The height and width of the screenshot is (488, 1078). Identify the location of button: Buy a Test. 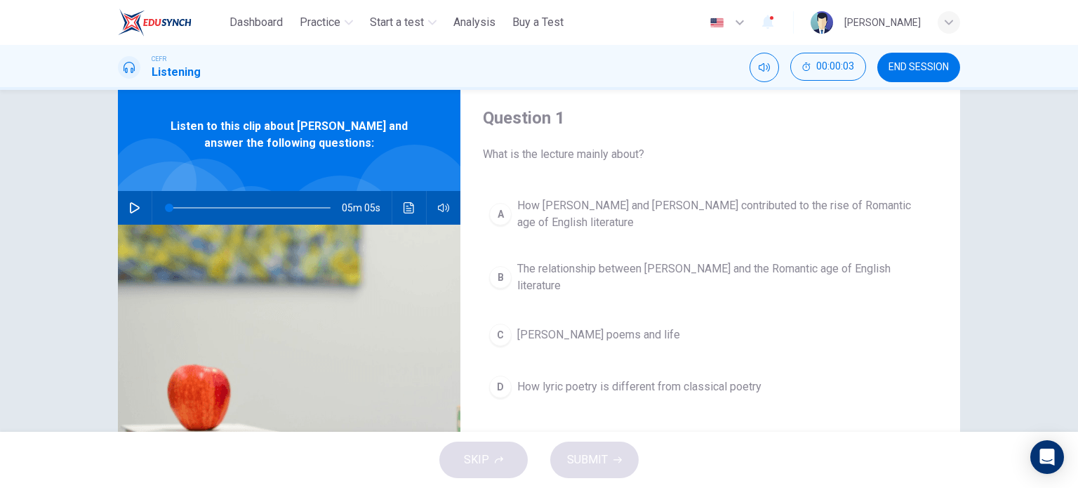
(538, 22).